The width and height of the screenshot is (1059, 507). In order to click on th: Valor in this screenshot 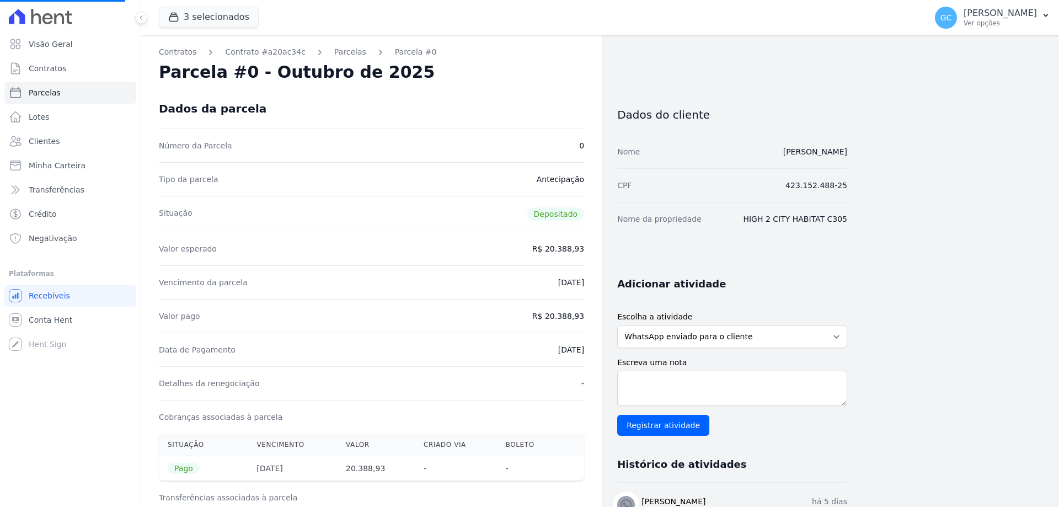, I will do `click(376, 445)`.